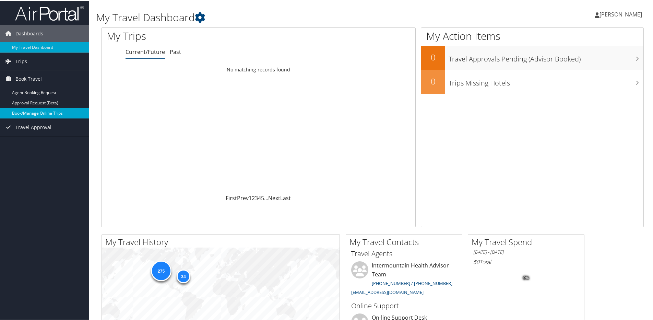 The image size is (653, 320). Describe the element at coordinates (33, 127) in the screenshot. I see `span: Travel Approval` at that location.